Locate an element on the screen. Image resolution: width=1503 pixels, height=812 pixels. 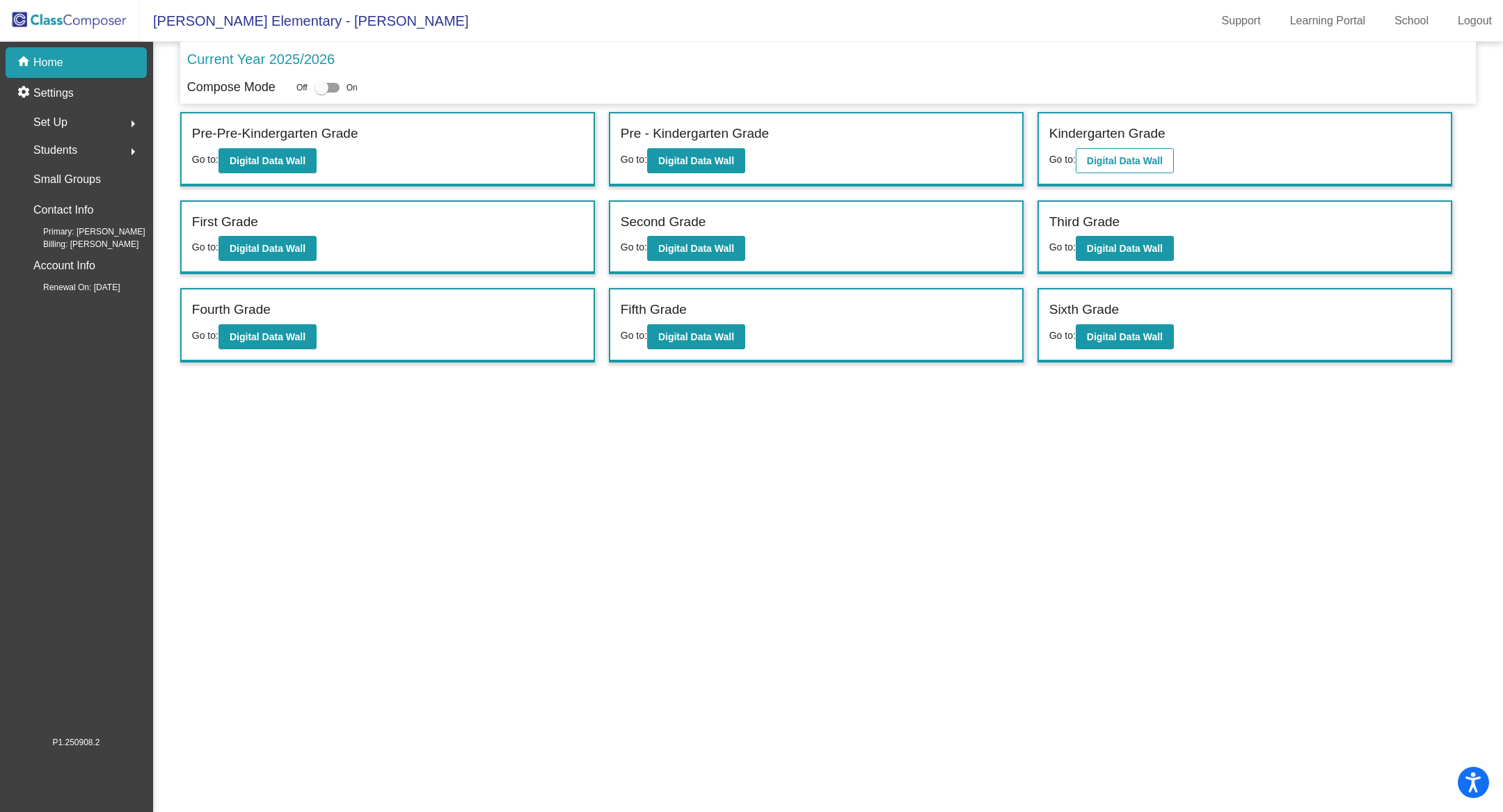
p: Settings is located at coordinates (54, 93).